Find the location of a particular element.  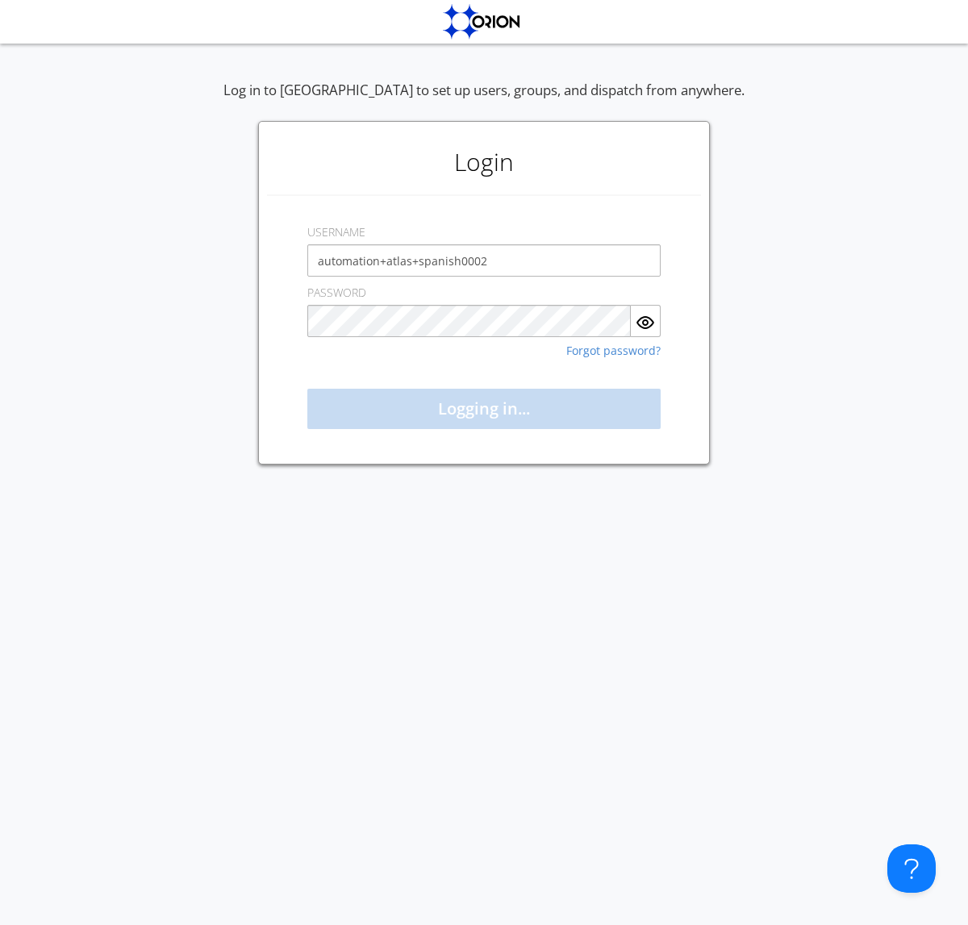

input: Password is located at coordinates (469, 321).